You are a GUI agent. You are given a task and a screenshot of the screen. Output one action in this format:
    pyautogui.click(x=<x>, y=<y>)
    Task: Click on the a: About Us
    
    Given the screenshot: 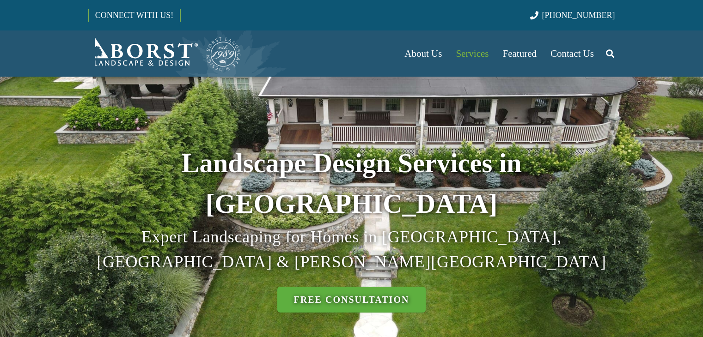 What is the action you would take?
    pyautogui.click(x=423, y=54)
    